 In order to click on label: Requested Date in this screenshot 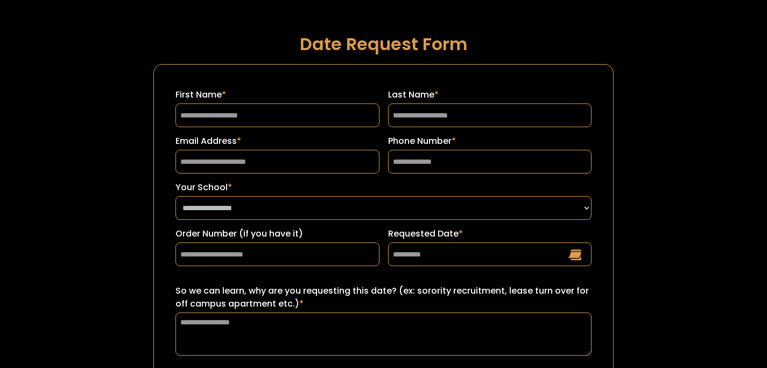, I will do `click(490, 234)`.